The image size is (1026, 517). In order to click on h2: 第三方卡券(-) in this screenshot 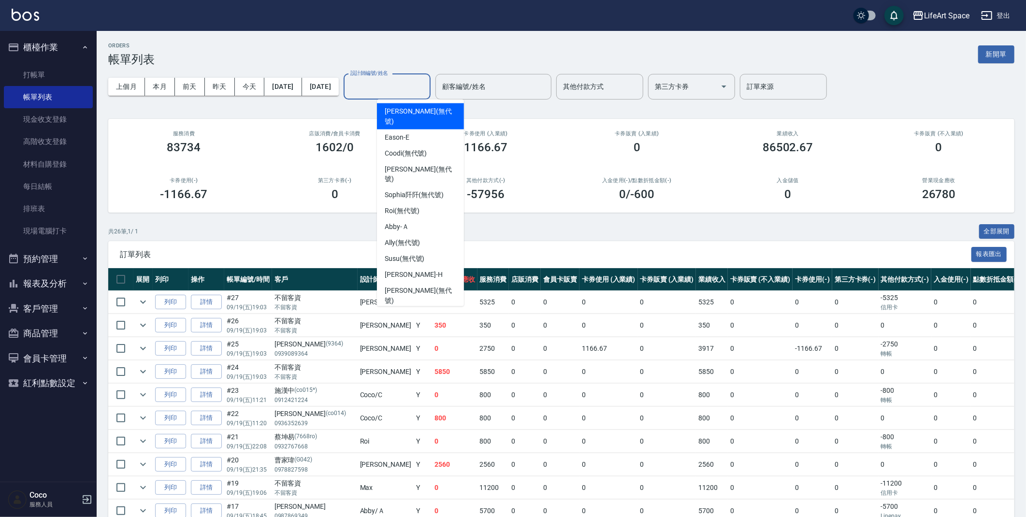, I will do `click(335, 180)`.